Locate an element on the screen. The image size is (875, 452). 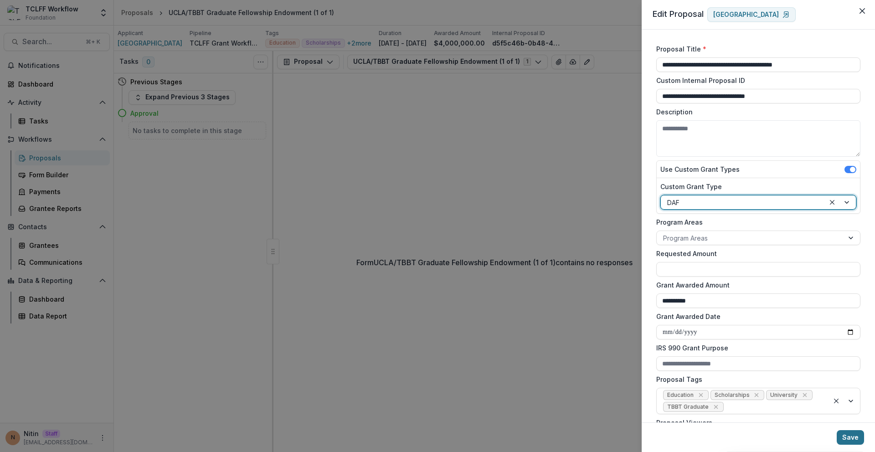
label: Custom Grant Type is located at coordinates (756, 186).